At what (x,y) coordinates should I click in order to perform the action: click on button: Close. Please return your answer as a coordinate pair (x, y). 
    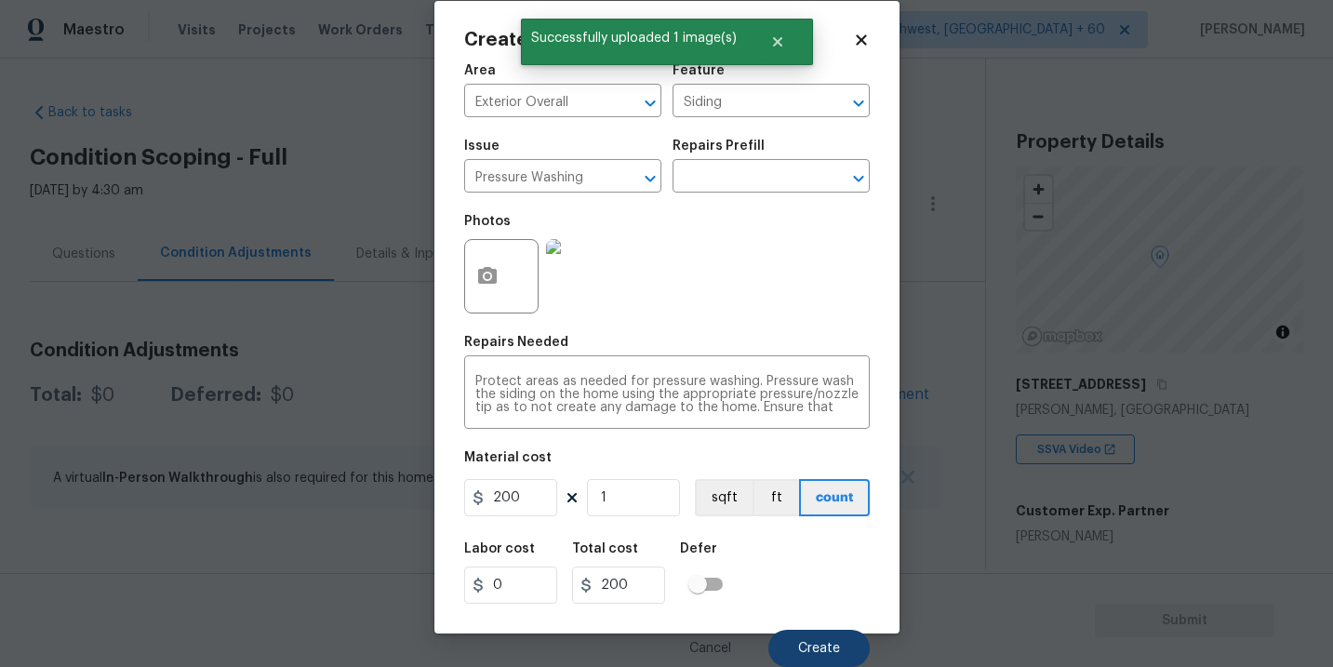
    Looking at the image, I should click on (778, 42).